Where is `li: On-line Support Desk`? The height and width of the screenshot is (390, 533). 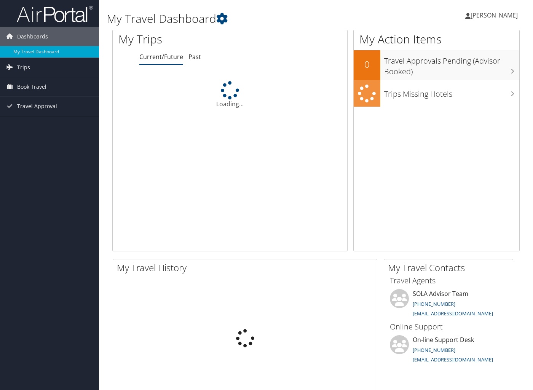 li: On-line Support Desk is located at coordinates (449, 351).